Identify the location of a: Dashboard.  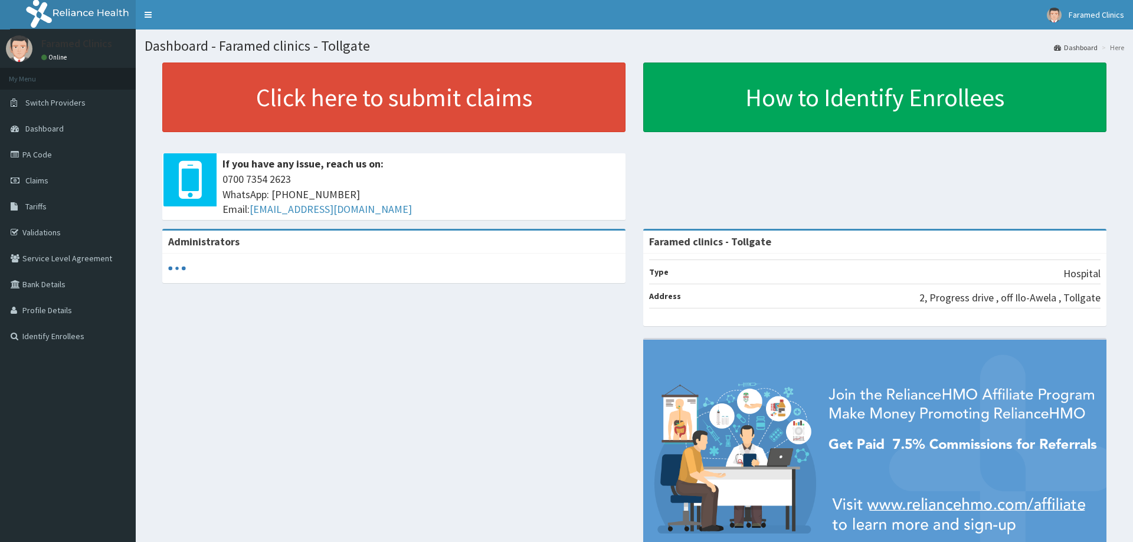
(1076, 47).